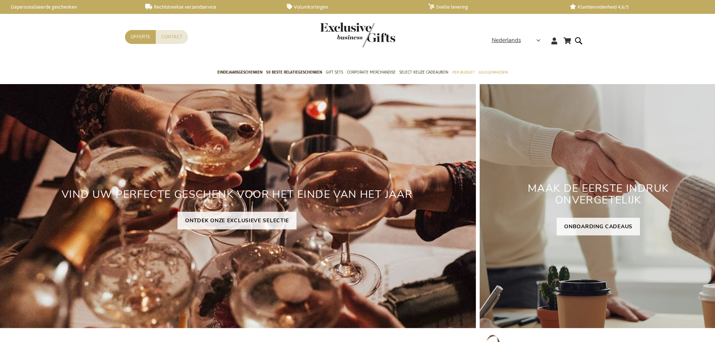 This screenshot has width=715, height=342. I want to click on a: store logo, so click(339, 35).